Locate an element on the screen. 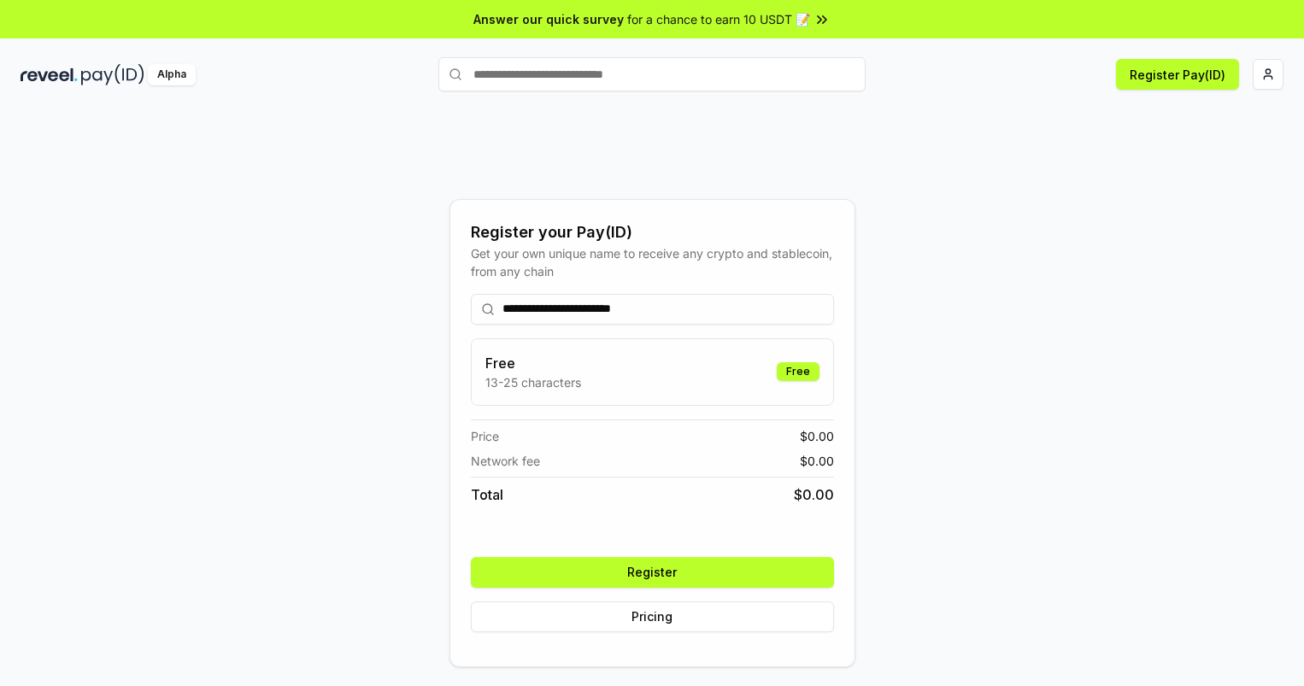 Image resolution: width=1304 pixels, height=686 pixels. span: Total is located at coordinates (487, 495).